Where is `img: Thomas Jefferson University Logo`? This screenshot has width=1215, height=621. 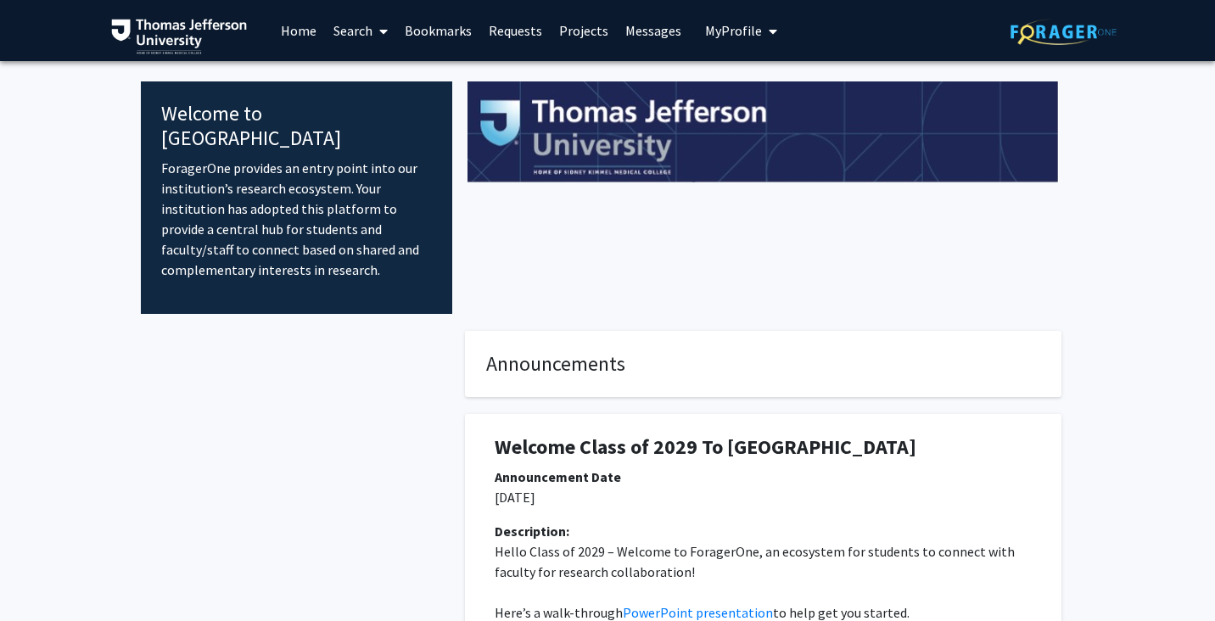
img: Thomas Jefferson University Logo is located at coordinates (179, 36).